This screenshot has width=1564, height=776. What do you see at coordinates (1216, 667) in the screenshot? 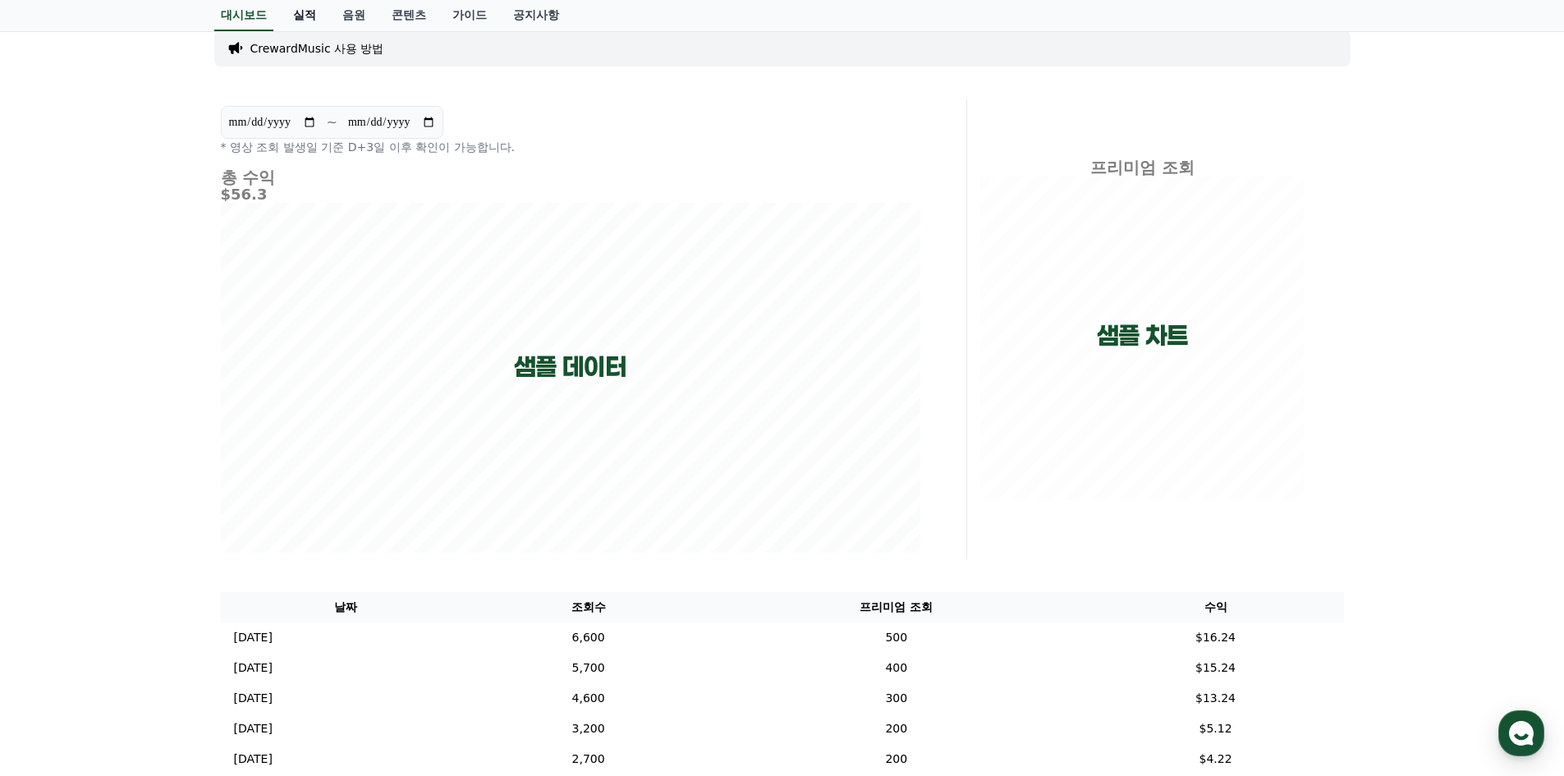
I see `td: $15.24` at bounding box center [1216, 667].